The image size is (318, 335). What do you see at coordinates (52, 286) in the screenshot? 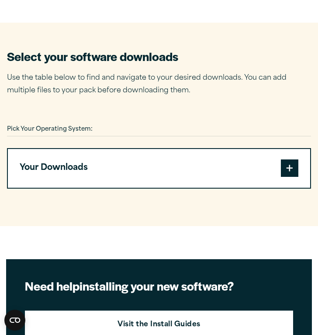
I see `strong: Need help` at bounding box center [52, 286].